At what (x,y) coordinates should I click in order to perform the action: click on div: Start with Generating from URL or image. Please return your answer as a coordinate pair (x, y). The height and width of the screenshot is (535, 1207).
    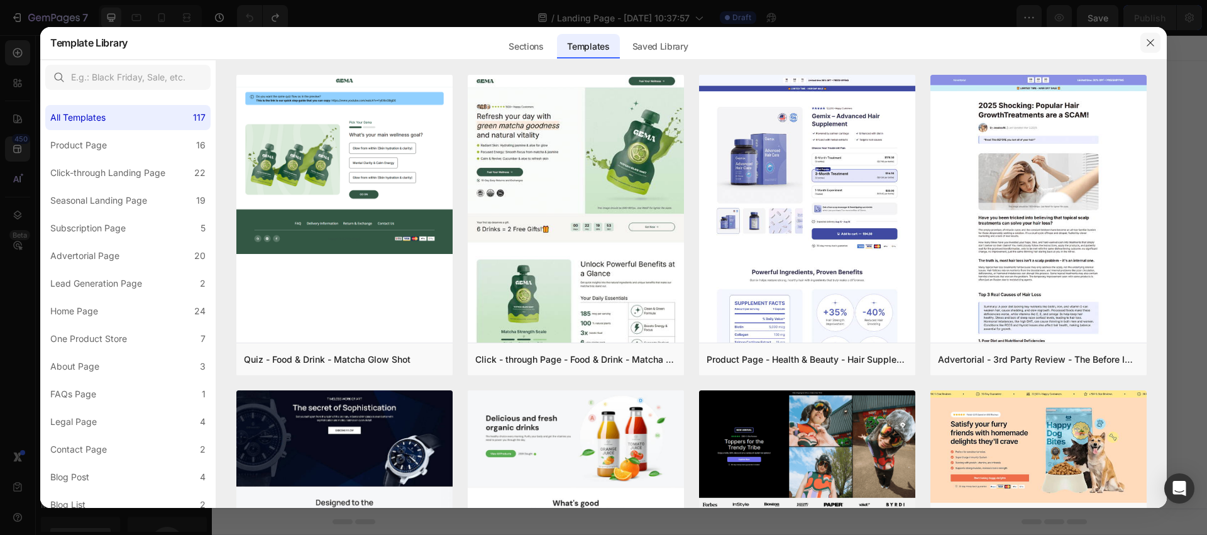
    Looking at the image, I should click on (497, 354).